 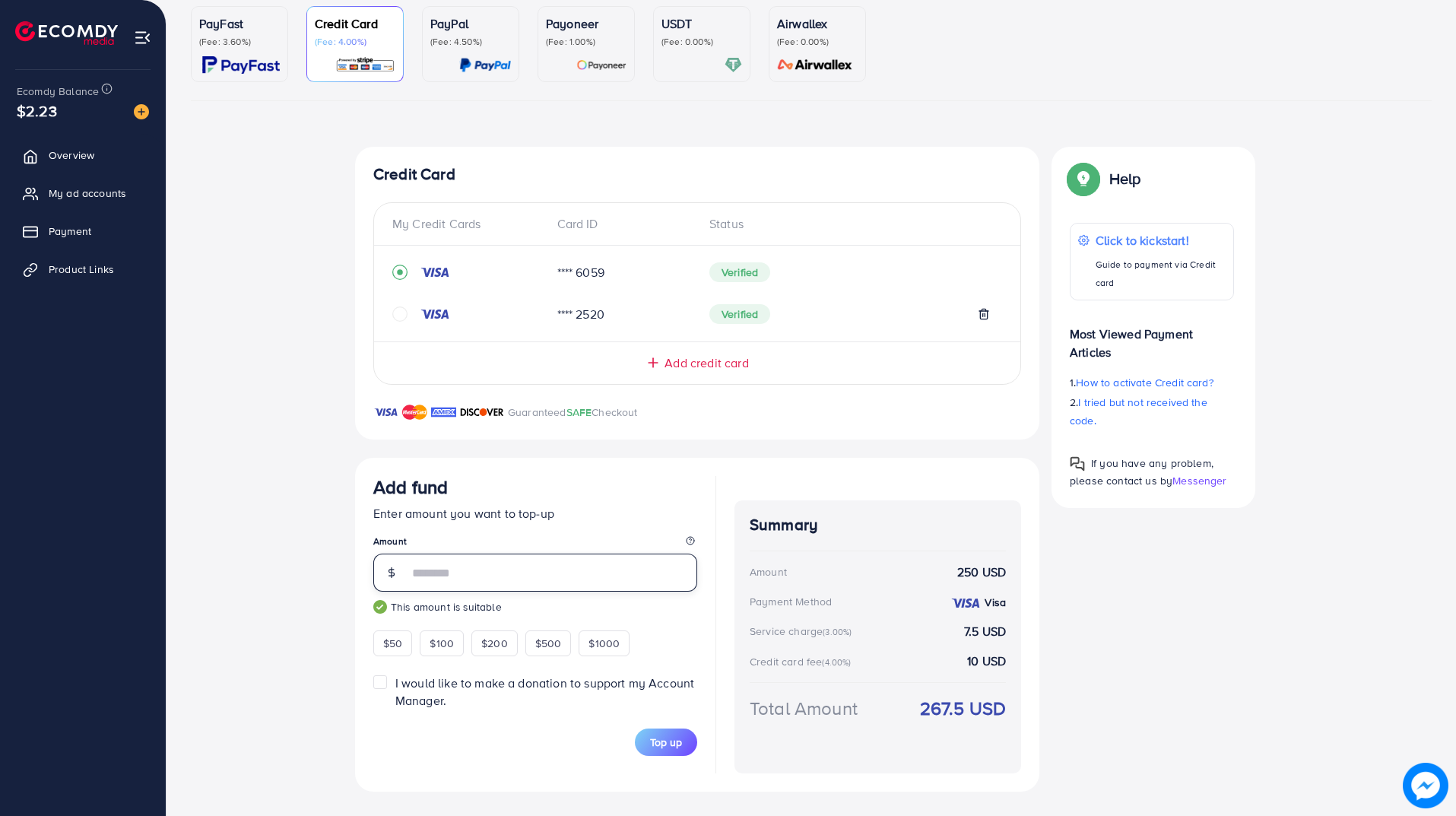 I want to click on span: $2.23, so click(x=36, y=111).